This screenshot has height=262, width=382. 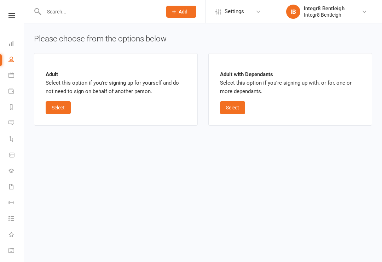 What do you see at coordinates (16, 92) in the screenshot?
I see `a: Payments` at bounding box center [16, 92].